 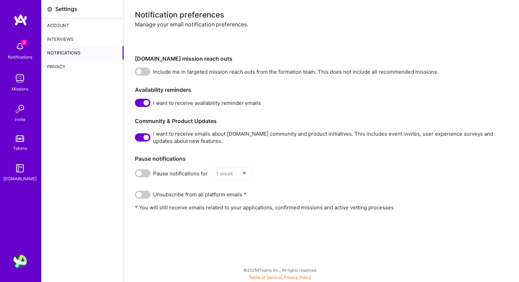 I want to click on div: Invite, so click(x=20, y=119).